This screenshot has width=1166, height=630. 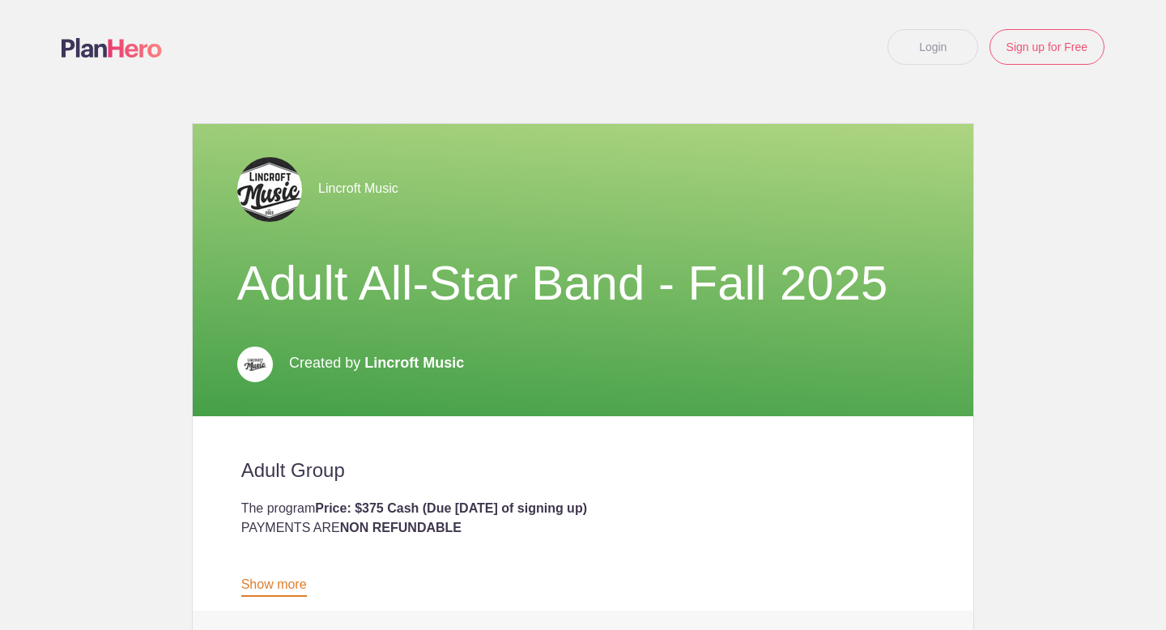 I want to click on div: Lincroft Music, so click(x=583, y=189).